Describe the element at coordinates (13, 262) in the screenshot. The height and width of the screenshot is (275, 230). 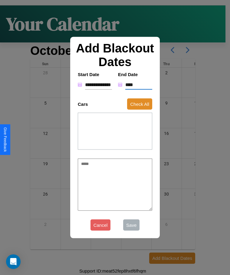
I see `div: Open Intercom Messenger` at that location.